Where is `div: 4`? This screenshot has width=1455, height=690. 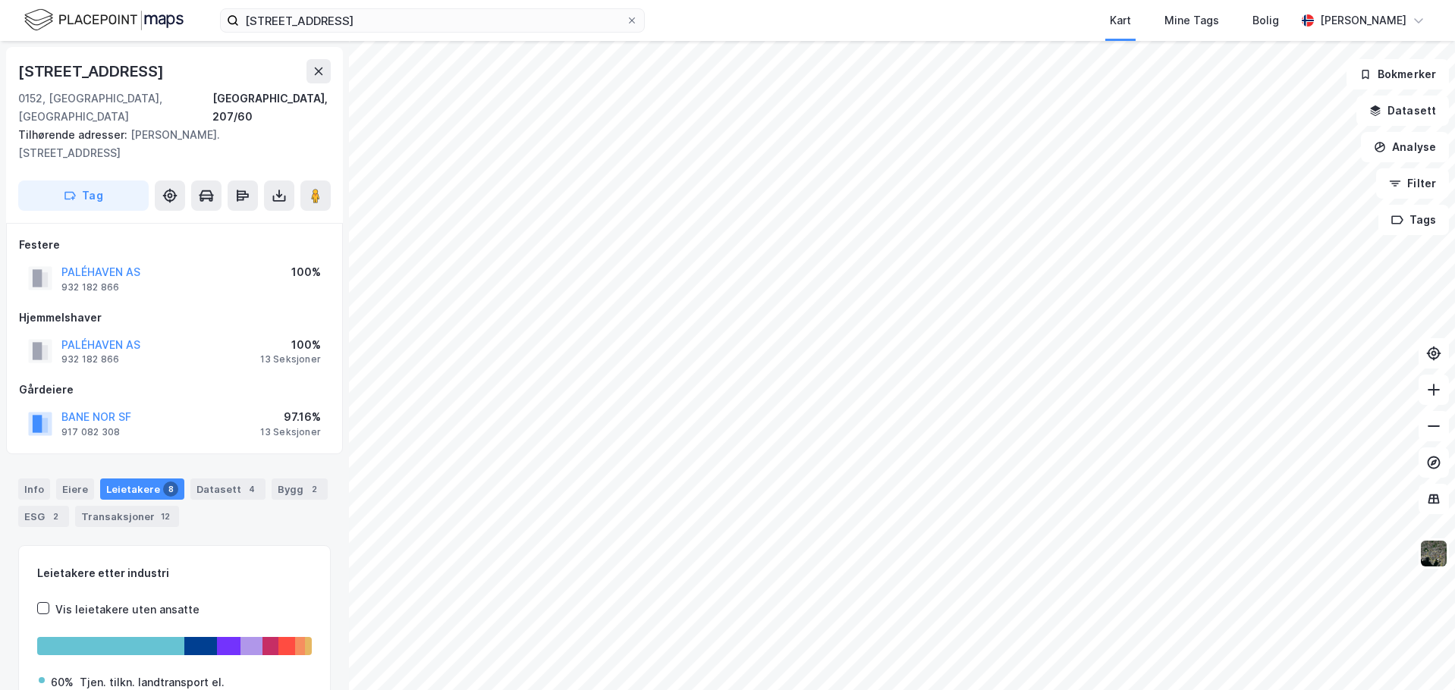 div: 4 is located at coordinates (252, 489).